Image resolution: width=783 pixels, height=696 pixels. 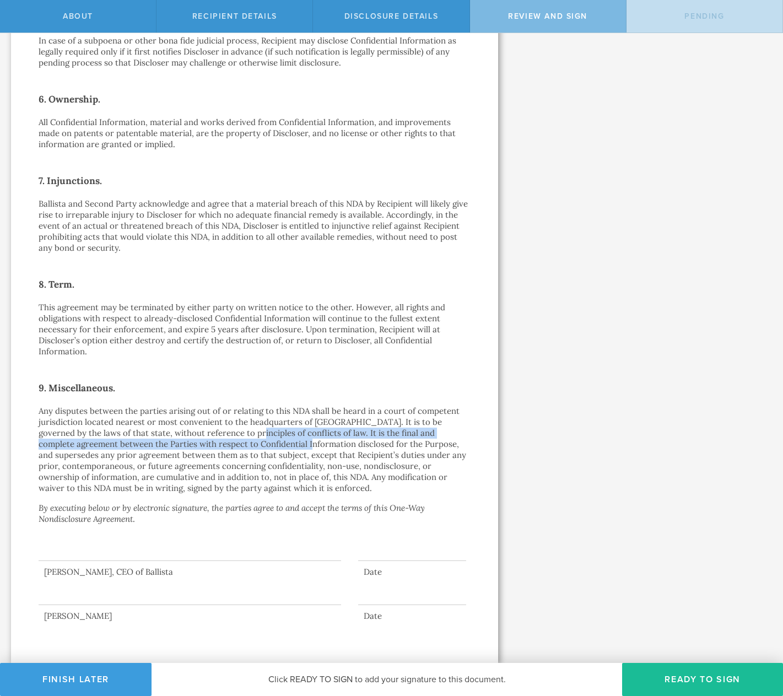 What do you see at coordinates (756, 637) in the screenshot?
I see `div: Chat Widget` at bounding box center [756, 637].